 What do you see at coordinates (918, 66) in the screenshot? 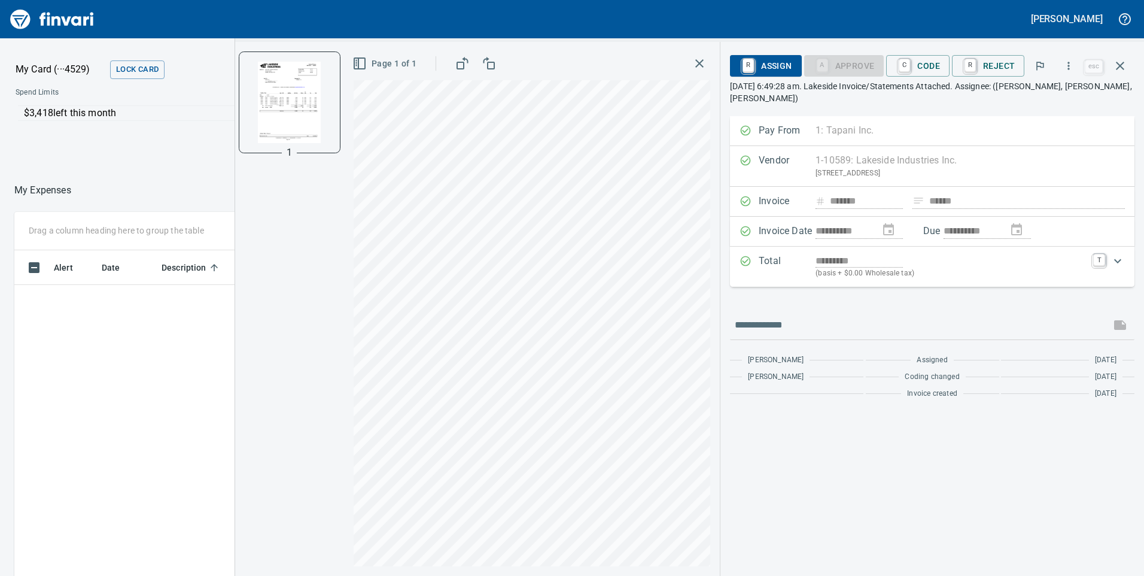
I see `span: Code` at bounding box center [918, 66].